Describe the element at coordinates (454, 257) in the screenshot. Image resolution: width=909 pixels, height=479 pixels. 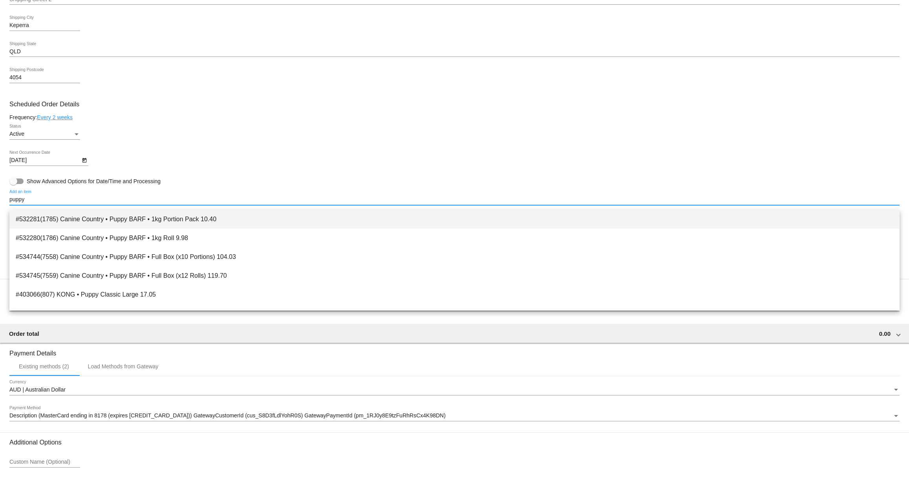
I see `span: #534744(7558) Canine Country • Puppy BARF • Full Box (x10 Portions) 104.03` at that location.